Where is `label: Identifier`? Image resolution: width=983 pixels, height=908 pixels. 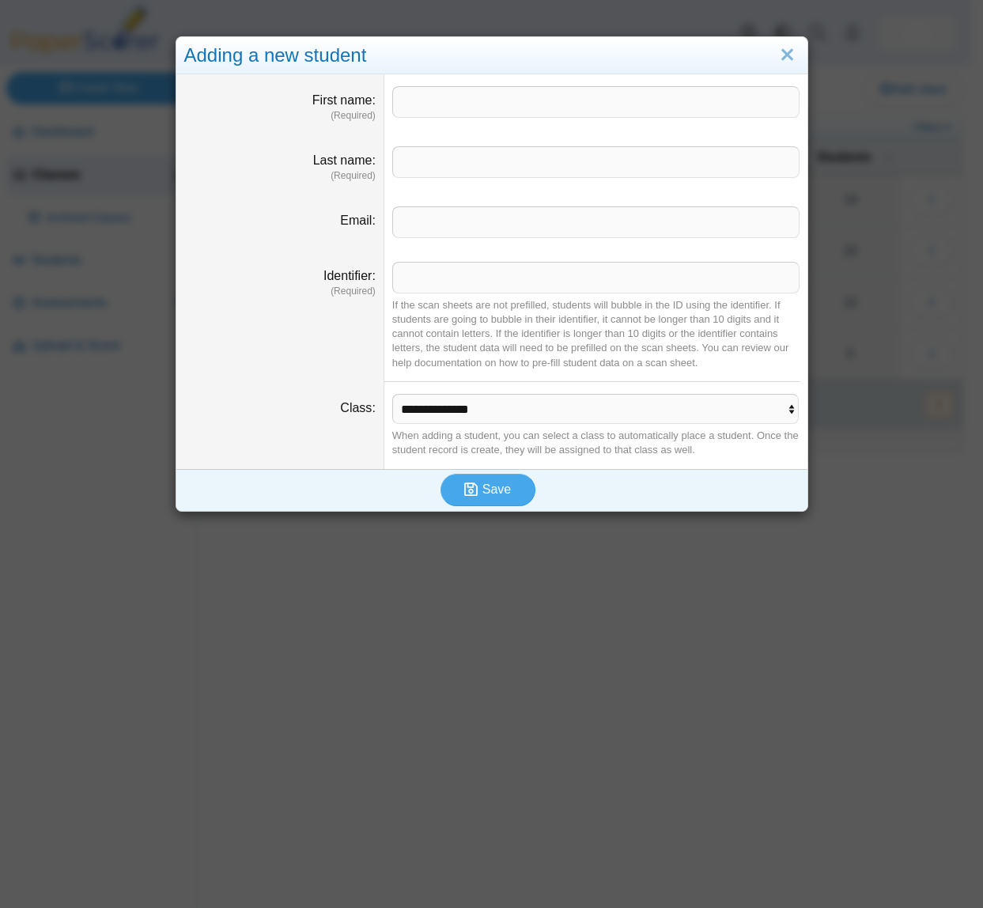 label: Identifier is located at coordinates (349, 275).